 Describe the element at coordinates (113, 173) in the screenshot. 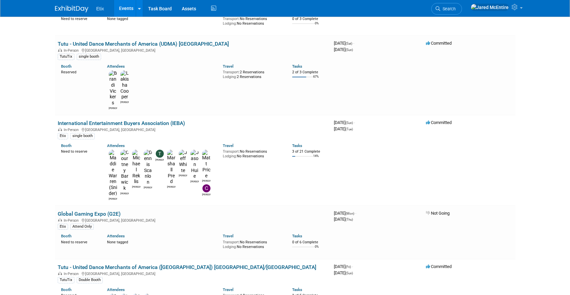

I see `img: Maddie Warren (Snider)` at that location.